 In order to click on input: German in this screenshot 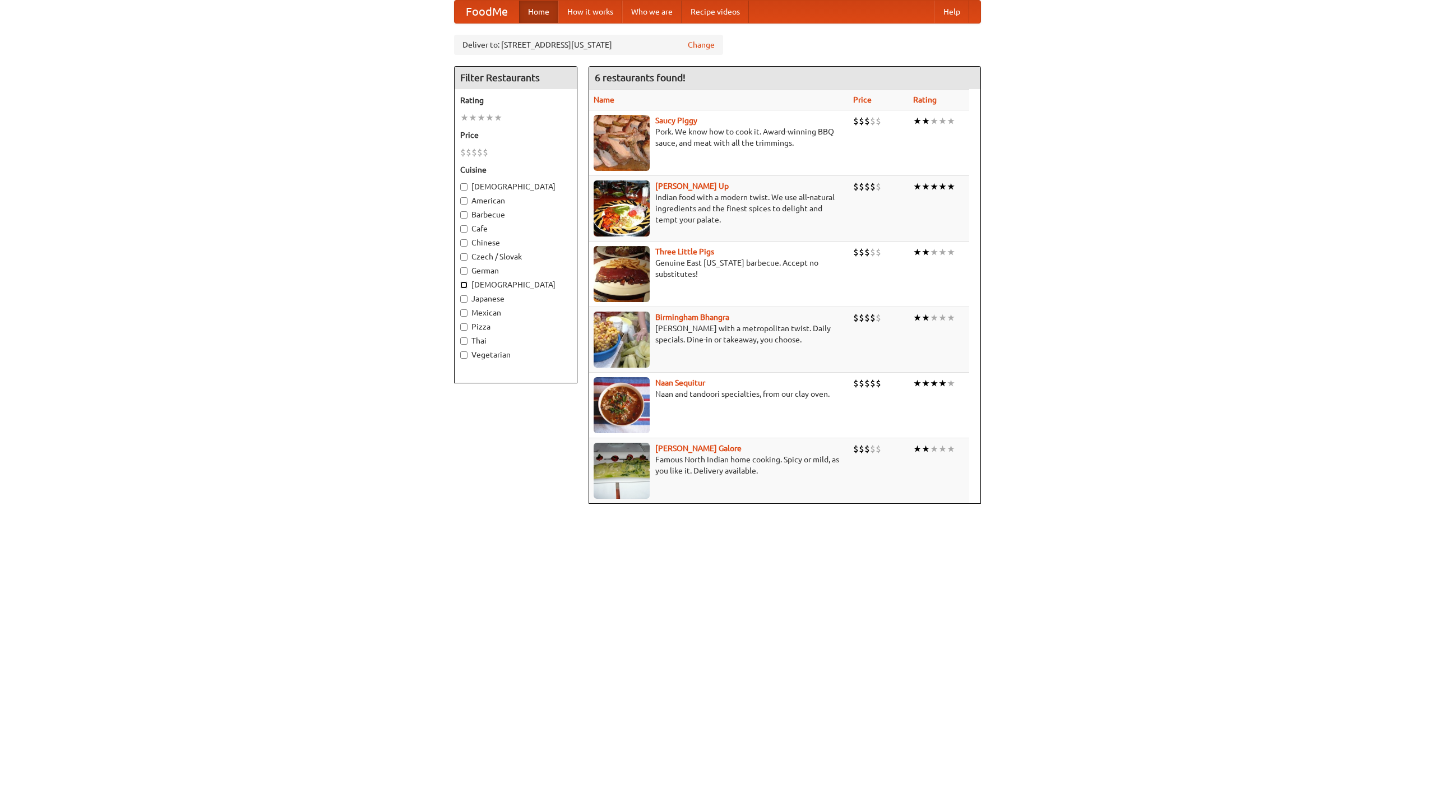, I will do `click(464, 271)`.